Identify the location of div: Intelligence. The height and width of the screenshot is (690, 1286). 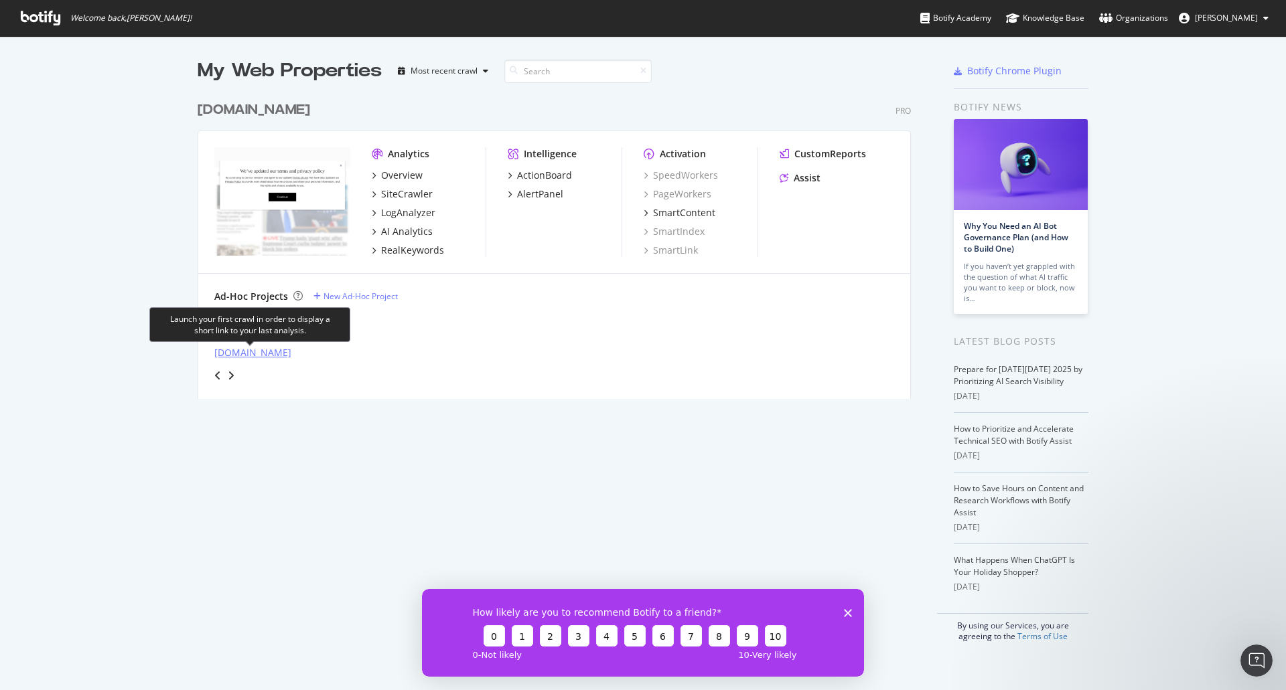
(550, 154).